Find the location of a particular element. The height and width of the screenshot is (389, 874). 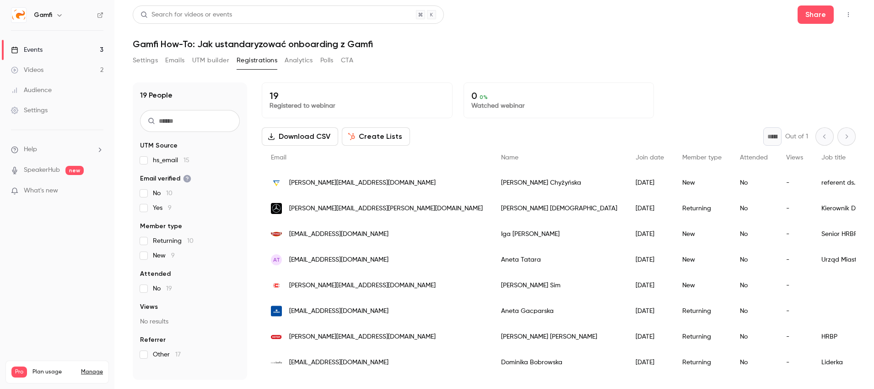

h1: 19 People is located at coordinates (156, 95).